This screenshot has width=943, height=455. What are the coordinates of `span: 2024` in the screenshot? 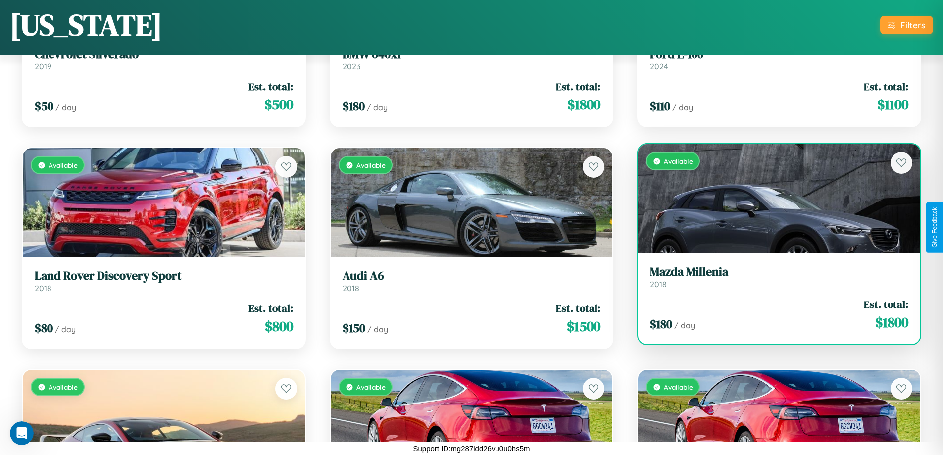 It's located at (659, 66).